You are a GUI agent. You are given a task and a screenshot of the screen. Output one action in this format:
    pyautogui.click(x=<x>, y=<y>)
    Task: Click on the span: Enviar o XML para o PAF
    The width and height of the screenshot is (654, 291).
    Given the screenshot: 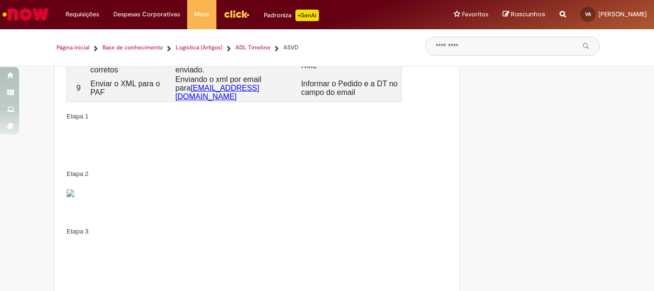 What is the action you would take?
    pyautogui.click(x=125, y=88)
    